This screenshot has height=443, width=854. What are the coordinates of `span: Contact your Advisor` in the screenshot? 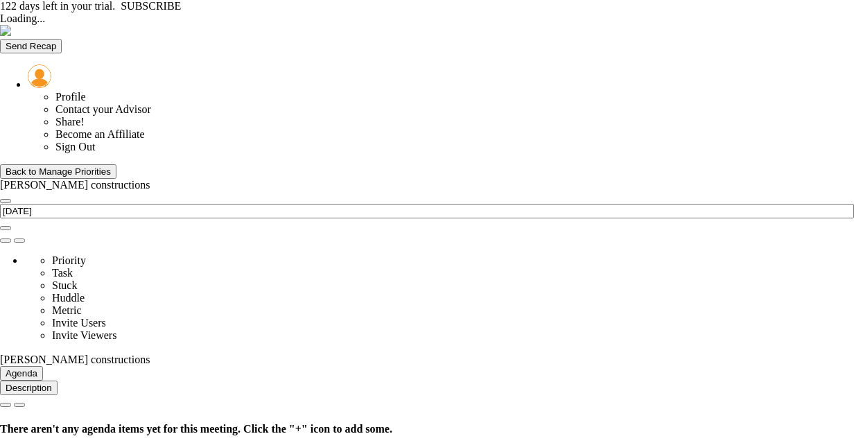 It's located at (103, 109).